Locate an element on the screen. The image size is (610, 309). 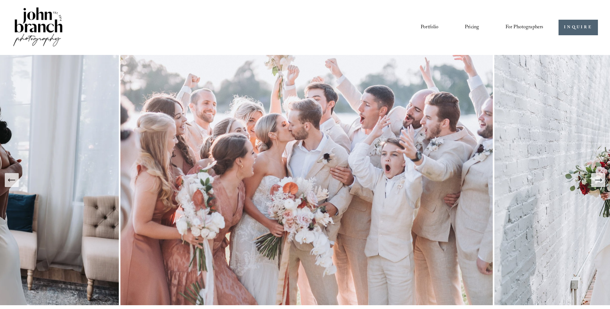
a: INQUIRE is located at coordinates (578, 27).